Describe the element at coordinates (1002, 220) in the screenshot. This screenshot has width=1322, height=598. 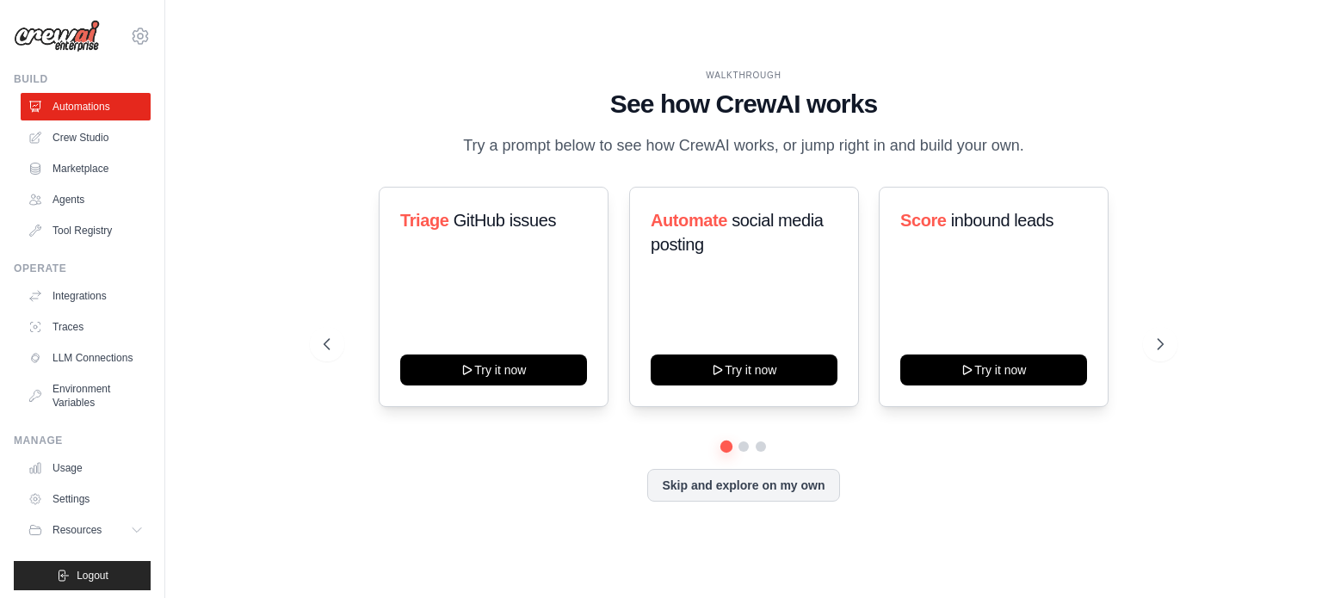
I see `span: inbound leads` at that location.